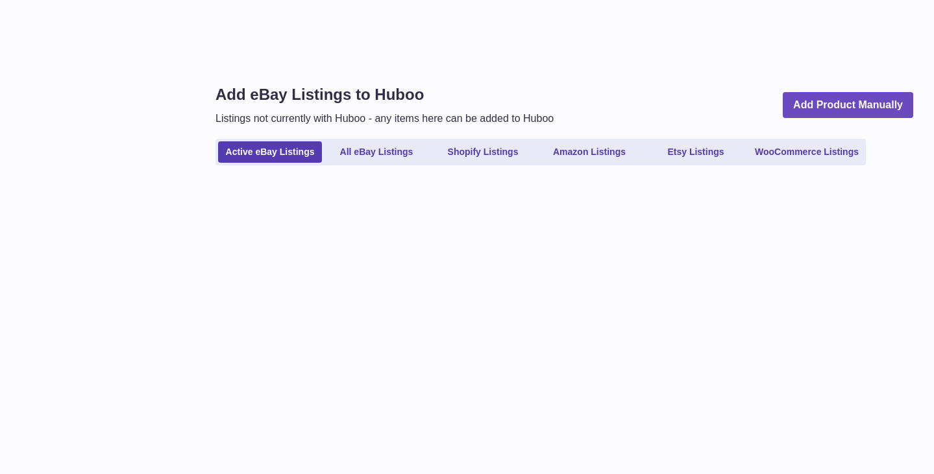  What do you see at coordinates (270, 152) in the screenshot?
I see `a: Active eBay Listings` at bounding box center [270, 152].